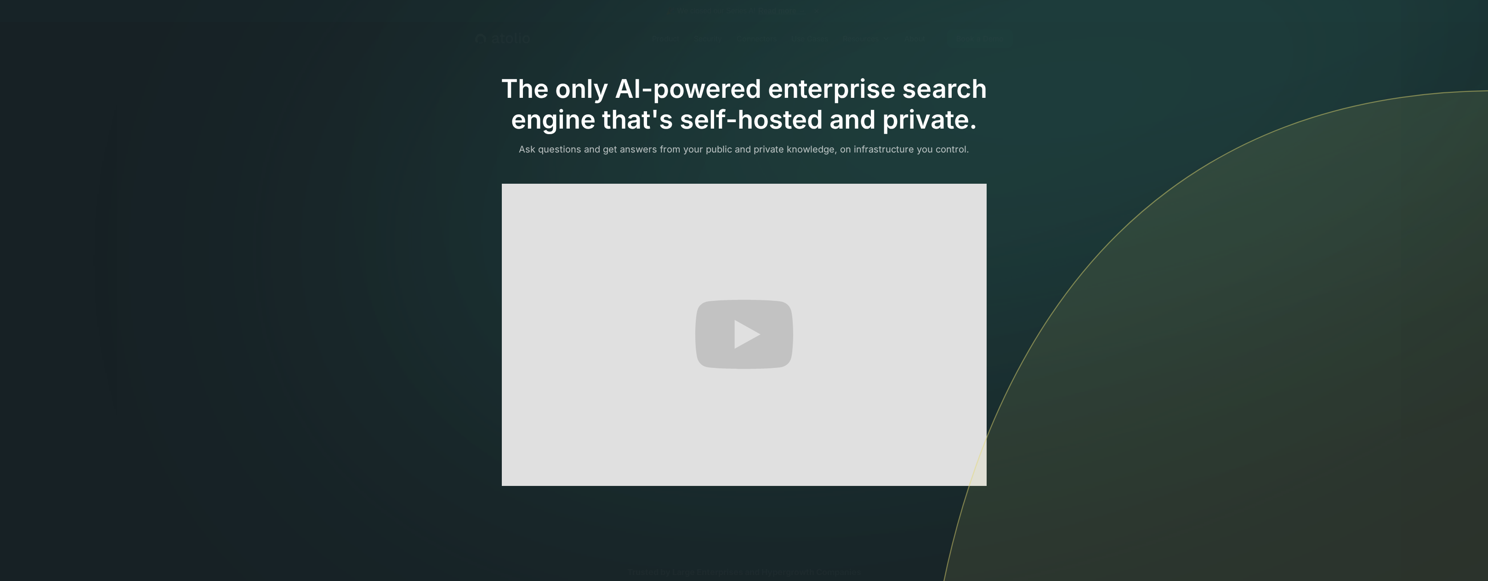 The height and width of the screenshot is (581, 1488). I want to click on h1: The only AI-powered enterprise search engine that's self-hosted and private., so click(744, 104).